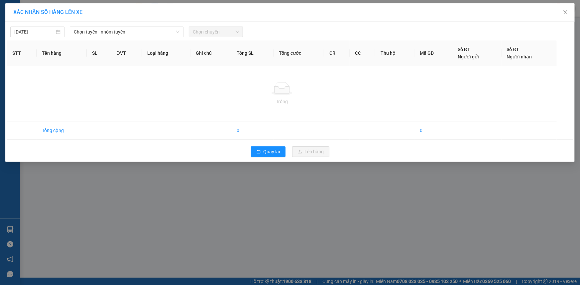 The image size is (580, 285). What do you see at coordinates (61, 131) in the screenshot?
I see `td: Tổng cộng` at bounding box center [61, 131].